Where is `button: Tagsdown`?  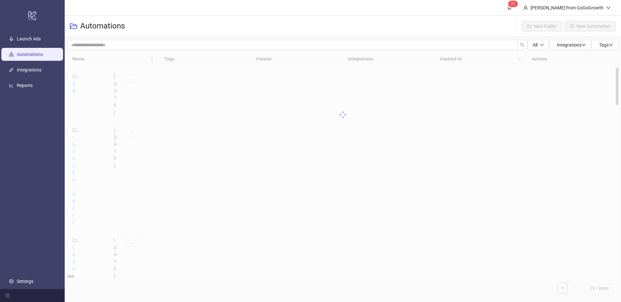 button: Tagsdown is located at coordinates (605, 45).